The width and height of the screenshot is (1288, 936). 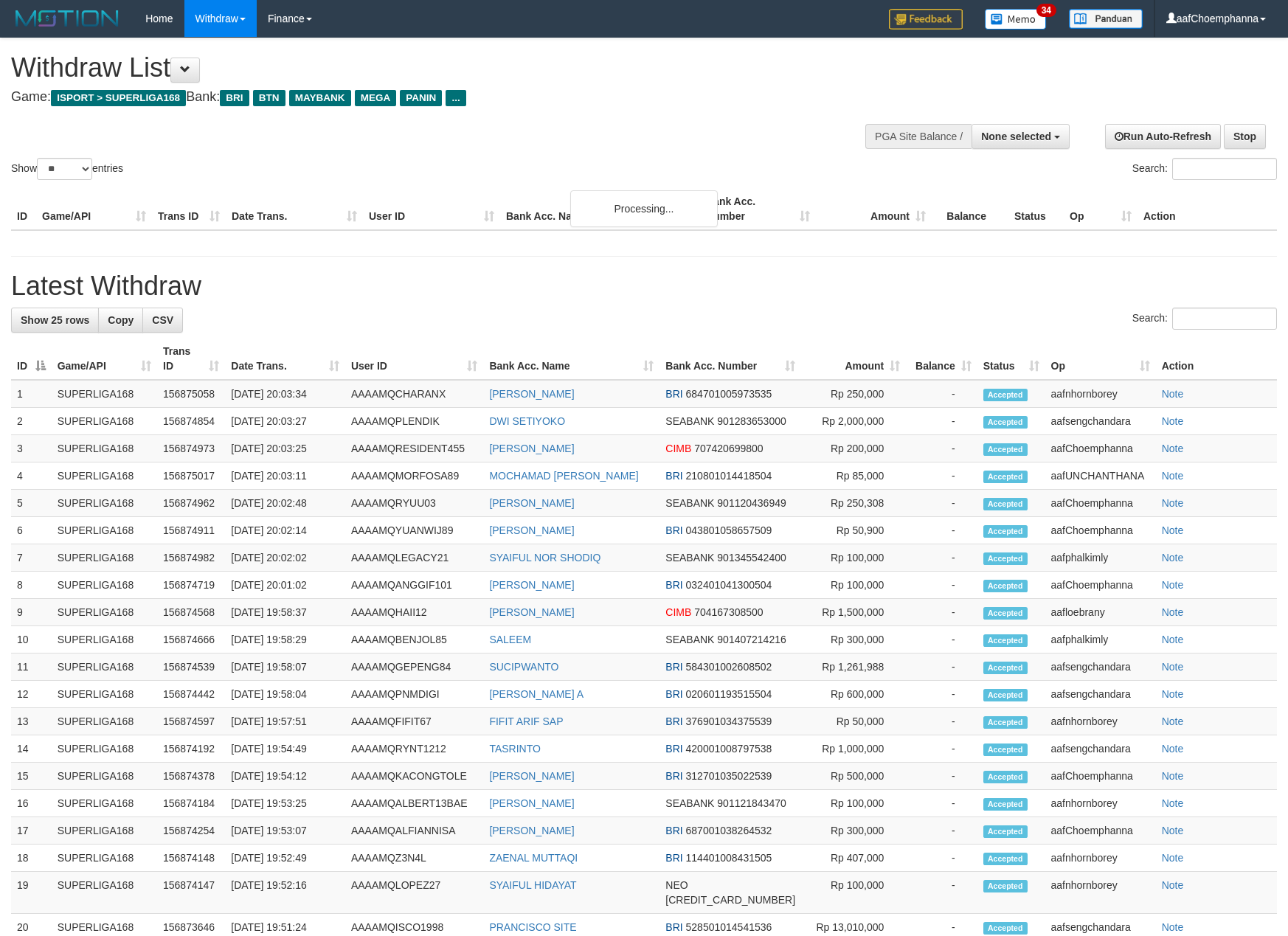 I want to click on th: Trans ID, so click(x=189, y=208).